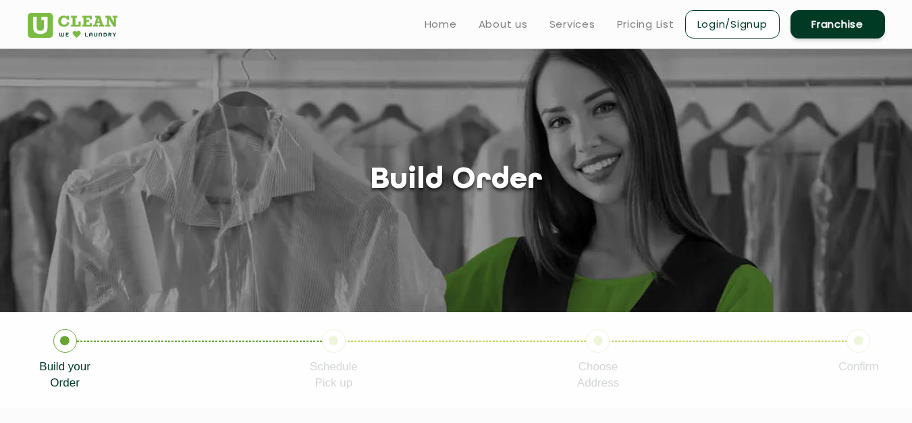  I want to click on a: Pricing List, so click(645, 24).